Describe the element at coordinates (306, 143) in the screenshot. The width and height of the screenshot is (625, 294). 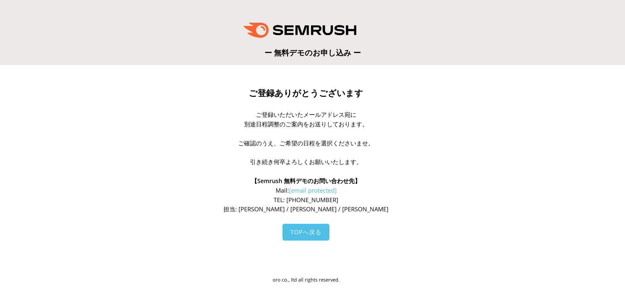
I see `span: ご確認のうえ、ご希望の日程を選択くださいませ。` at that location.